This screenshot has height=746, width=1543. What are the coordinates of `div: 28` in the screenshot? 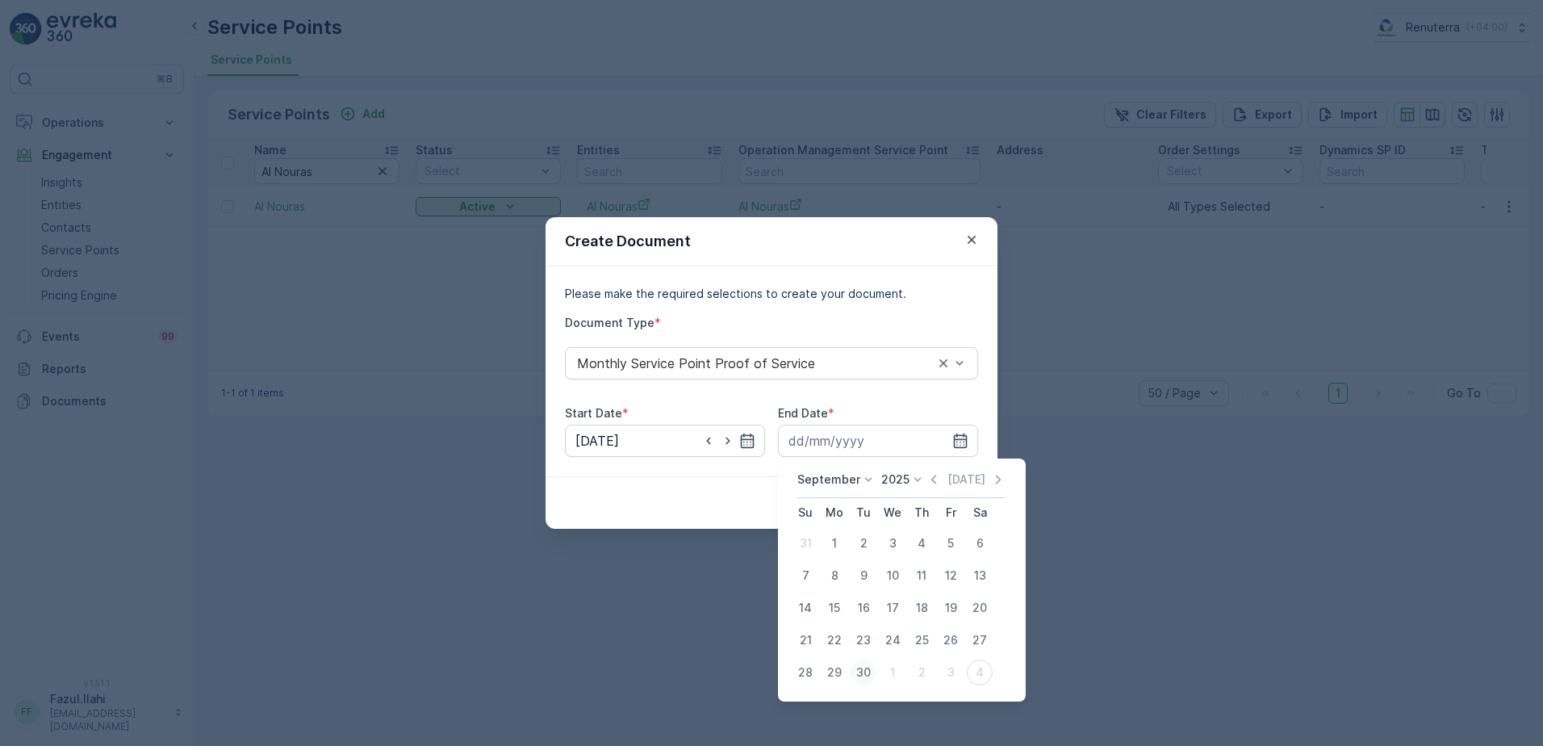 It's located at (806, 672).